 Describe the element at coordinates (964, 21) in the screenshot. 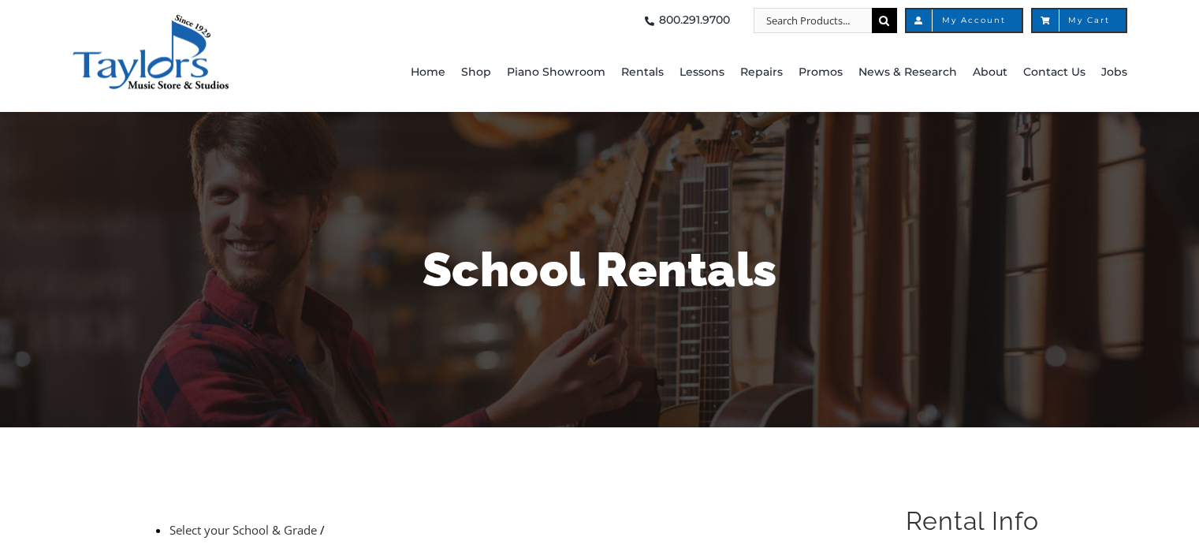

I see `span: My Account` at that location.